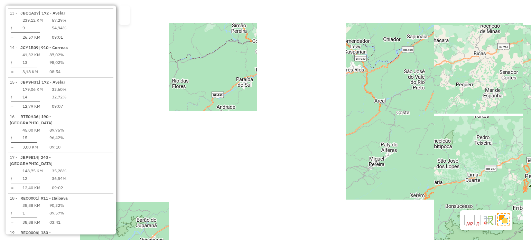 Image resolution: width=531 pixels, height=240 pixels. What do you see at coordinates (31, 147) in the screenshot?
I see `td: 3,00 KM` at bounding box center [31, 147].